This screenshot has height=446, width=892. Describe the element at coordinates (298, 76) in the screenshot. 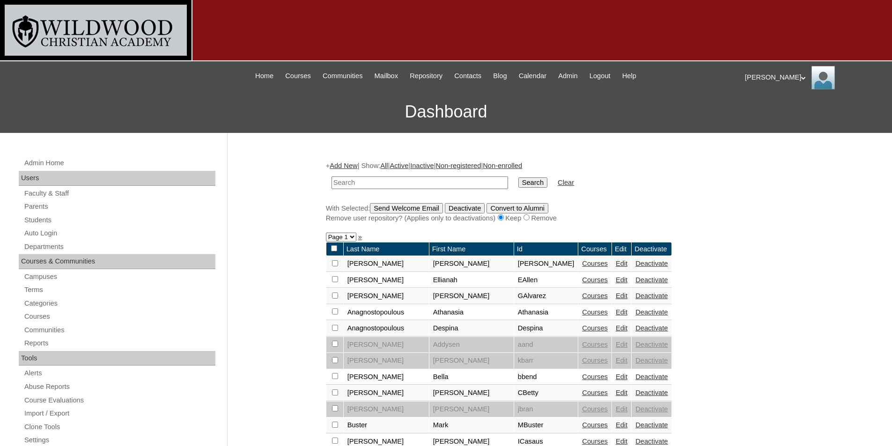

I see `span: Courses` at that location.